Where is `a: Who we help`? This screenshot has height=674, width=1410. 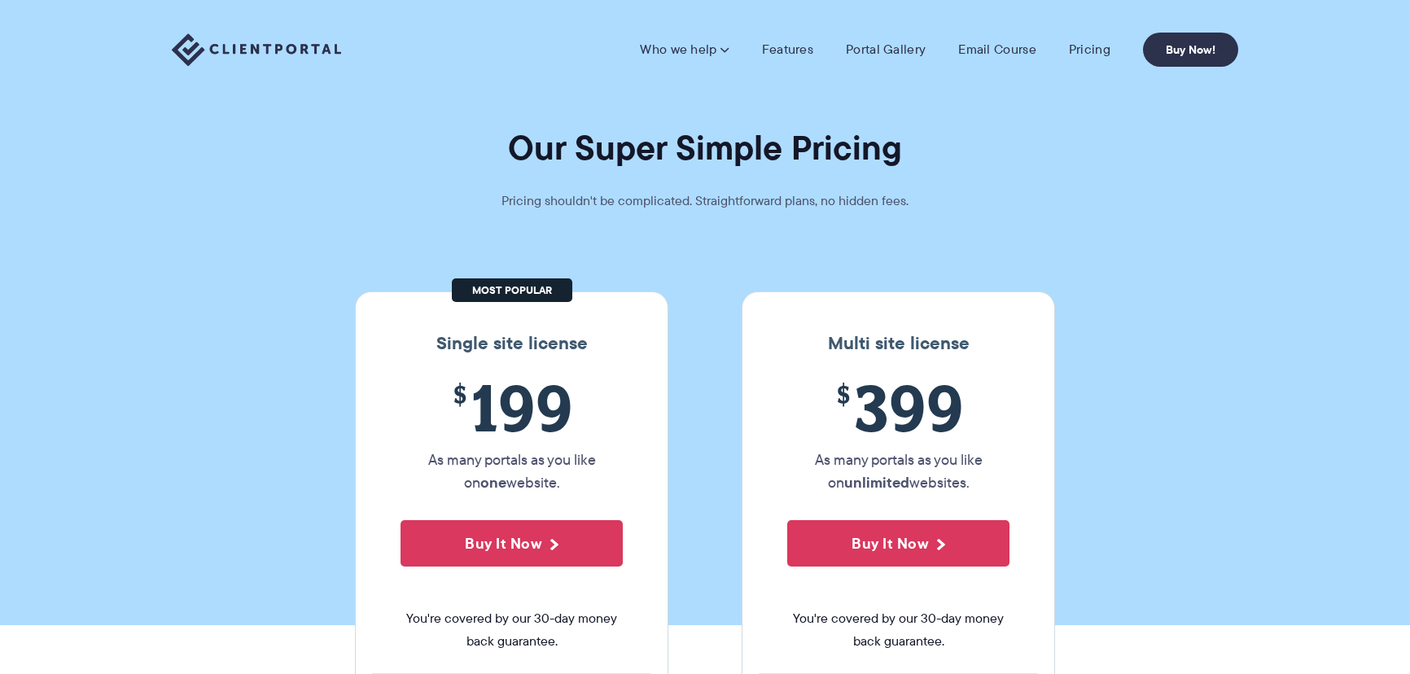
a: Who we help is located at coordinates (684, 50).